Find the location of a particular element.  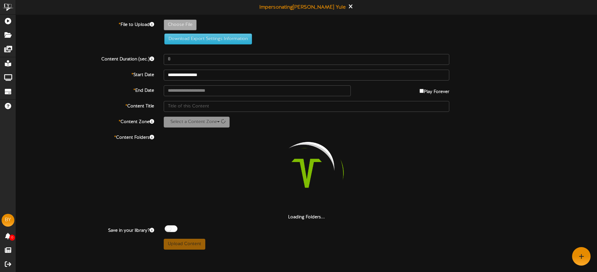

img: loading-spinner-2.png is located at coordinates (307, 173).